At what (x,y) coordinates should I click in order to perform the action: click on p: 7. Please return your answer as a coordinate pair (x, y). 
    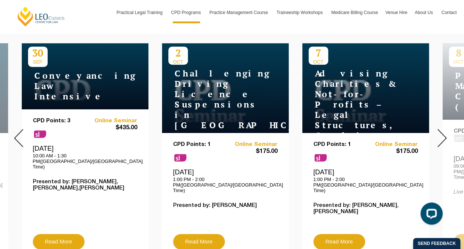
    Looking at the image, I should click on (318, 53).